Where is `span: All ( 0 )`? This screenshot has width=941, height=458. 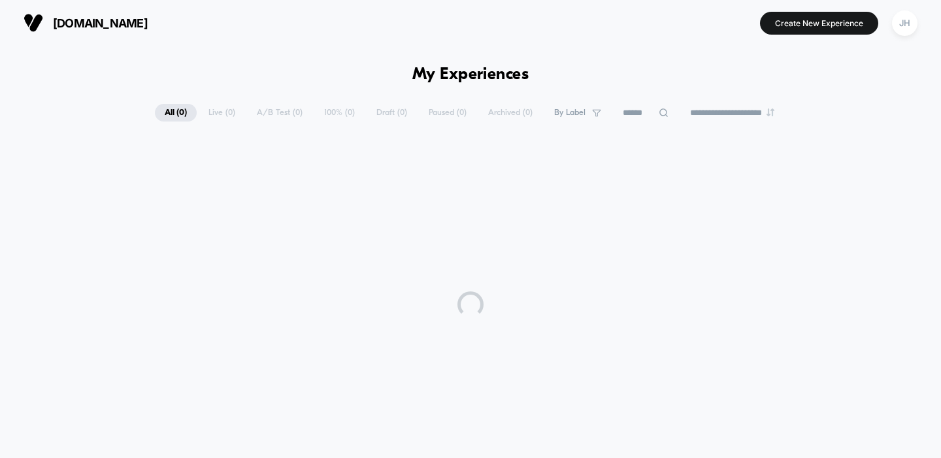
span: All ( 0 ) is located at coordinates (176, 112).